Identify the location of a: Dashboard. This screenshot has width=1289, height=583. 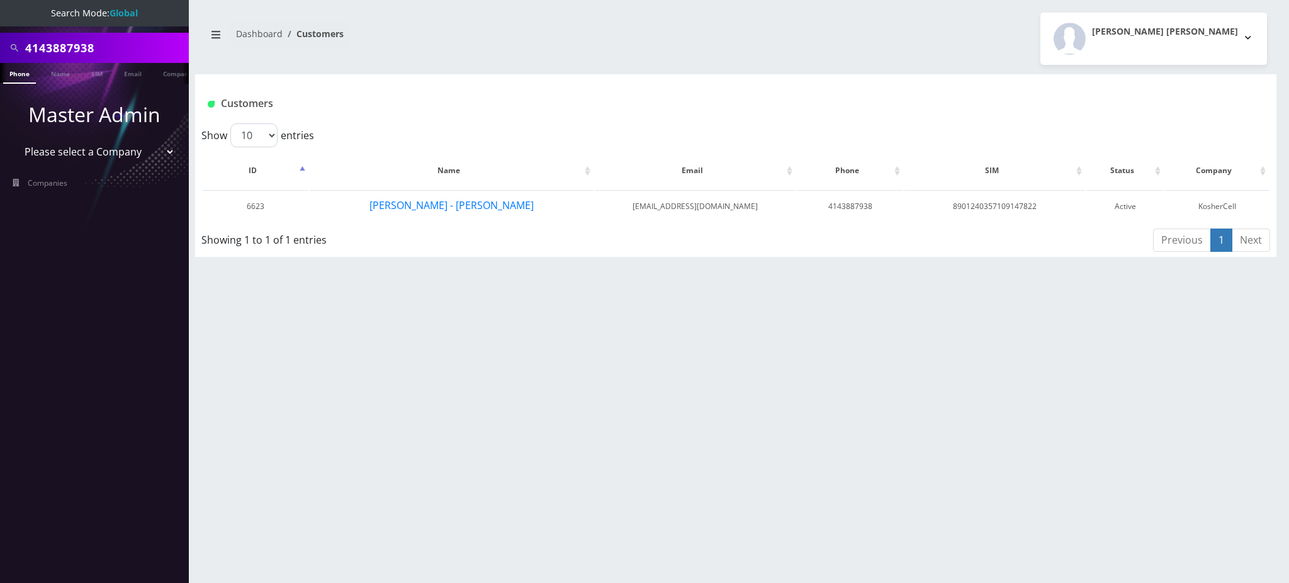
(259, 33).